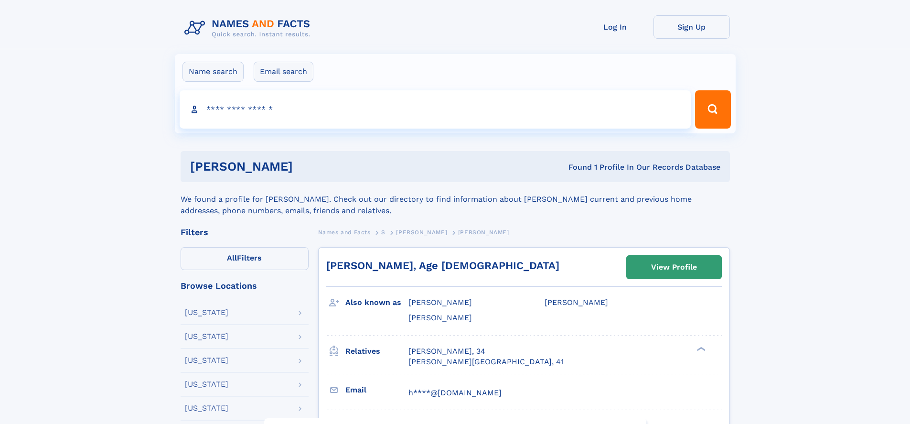  Describe the element at coordinates (692, 27) in the screenshot. I see `a: Sign Up` at that location.